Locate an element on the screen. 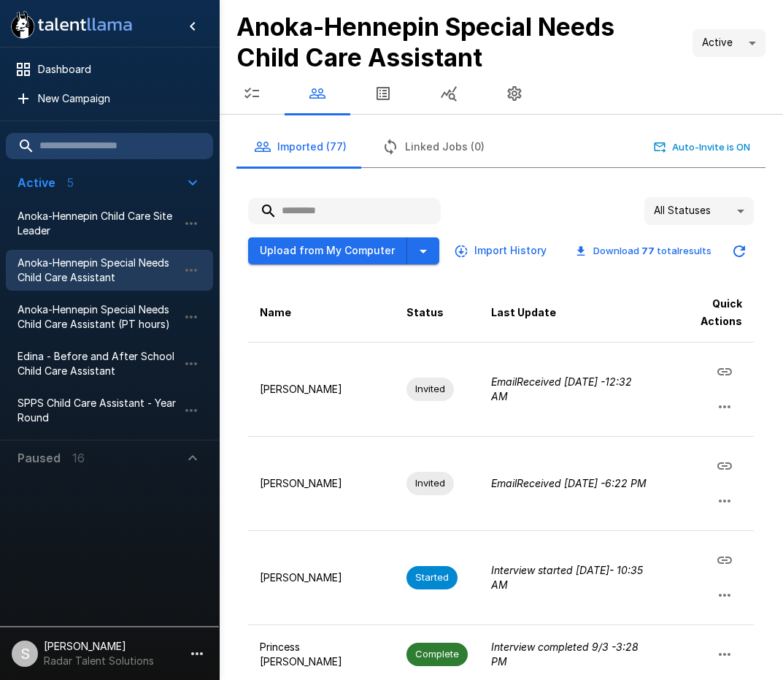 This screenshot has width=783, height=680. div: Active is located at coordinates (729, 43).